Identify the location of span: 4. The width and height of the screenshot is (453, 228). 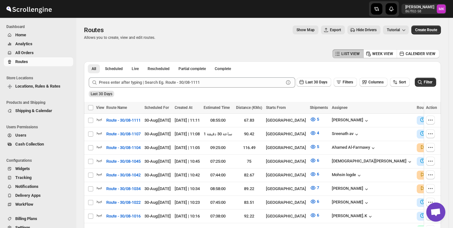
(318, 133).